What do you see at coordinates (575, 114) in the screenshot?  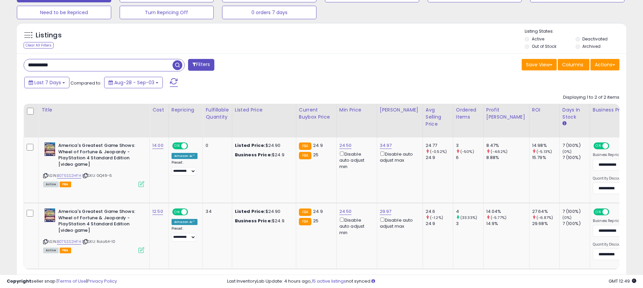 I see `div: Days In Stock` at bounding box center [575, 114].